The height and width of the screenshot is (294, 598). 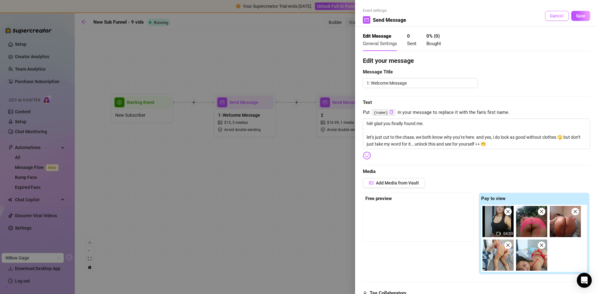 What do you see at coordinates (584, 280) in the screenshot?
I see `div: Open Intercom Messenger` at bounding box center [584, 280].